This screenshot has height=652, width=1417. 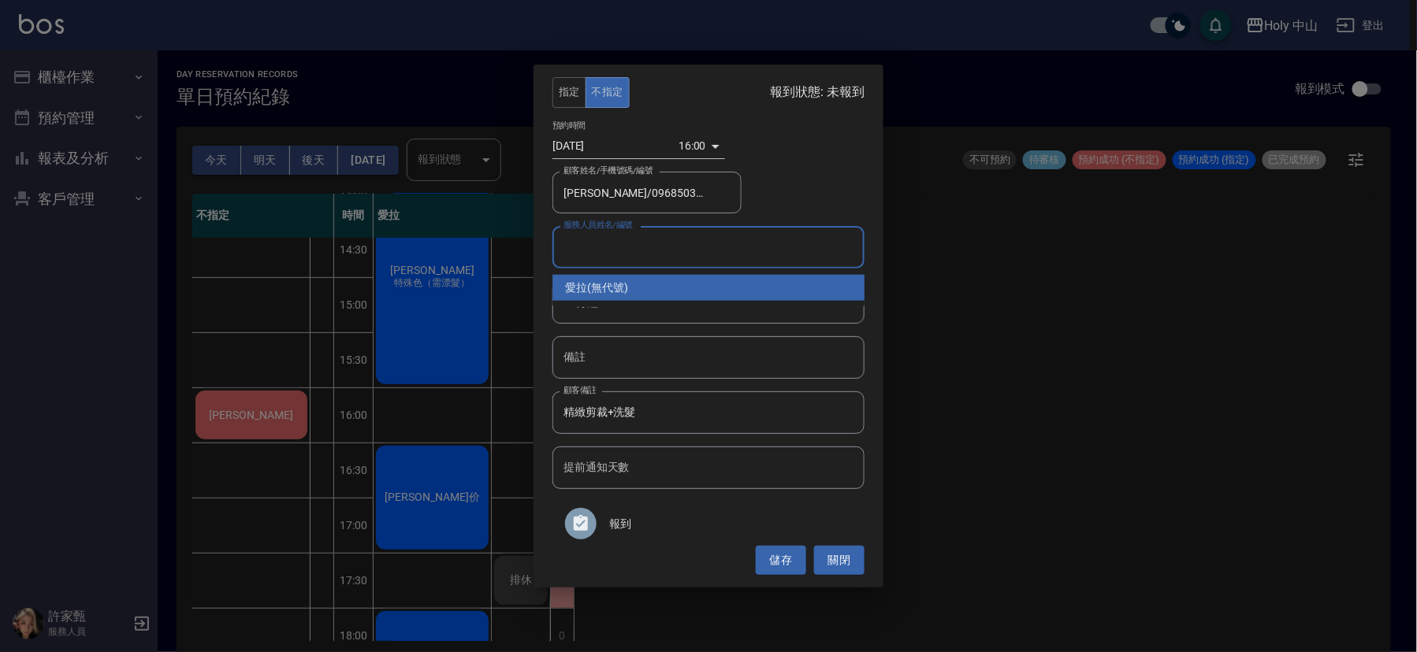 What do you see at coordinates (580, 390) in the screenshot?
I see `label: 顧客備註` at bounding box center [580, 390].